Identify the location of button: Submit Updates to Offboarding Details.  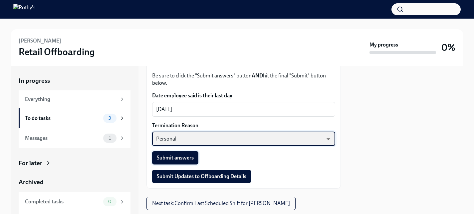
(201, 177).